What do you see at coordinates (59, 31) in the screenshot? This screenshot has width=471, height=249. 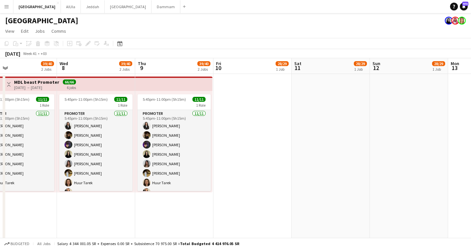 I see `span: Comms` at bounding box center [59, 31].